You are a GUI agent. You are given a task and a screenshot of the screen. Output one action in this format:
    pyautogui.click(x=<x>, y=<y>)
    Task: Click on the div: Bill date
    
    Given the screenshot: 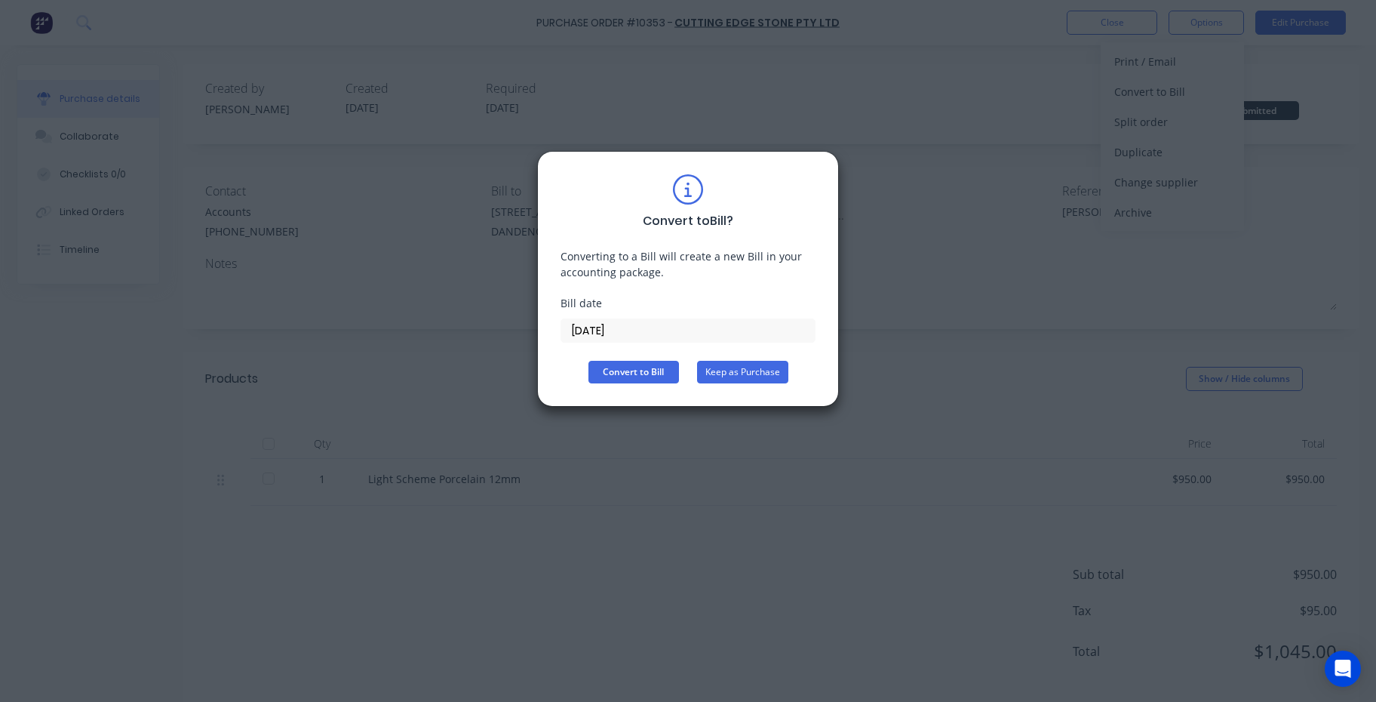 What is the action you would take?
    pyautogui.click(x=688, y=302)
    